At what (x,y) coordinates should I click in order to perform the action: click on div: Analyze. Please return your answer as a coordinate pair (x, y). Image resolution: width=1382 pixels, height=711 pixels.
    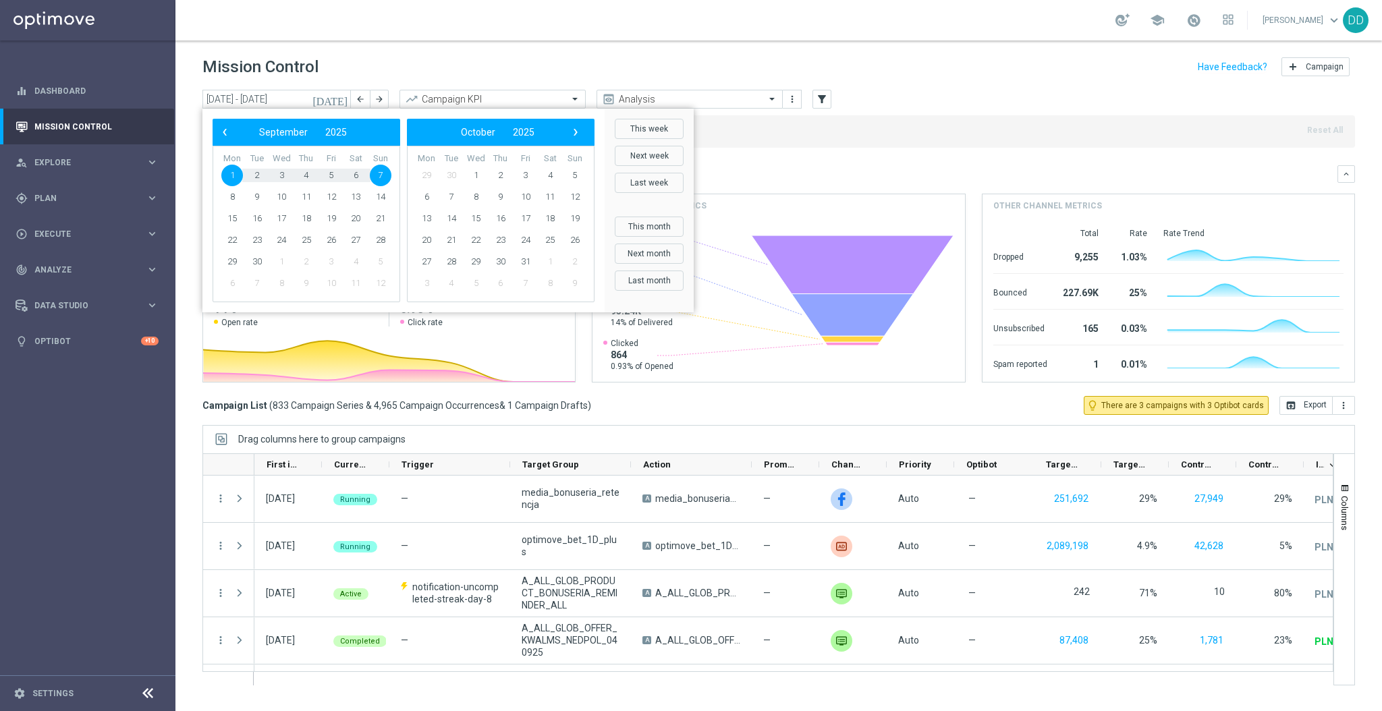
    Looking at the image, I should click on (80, 270).